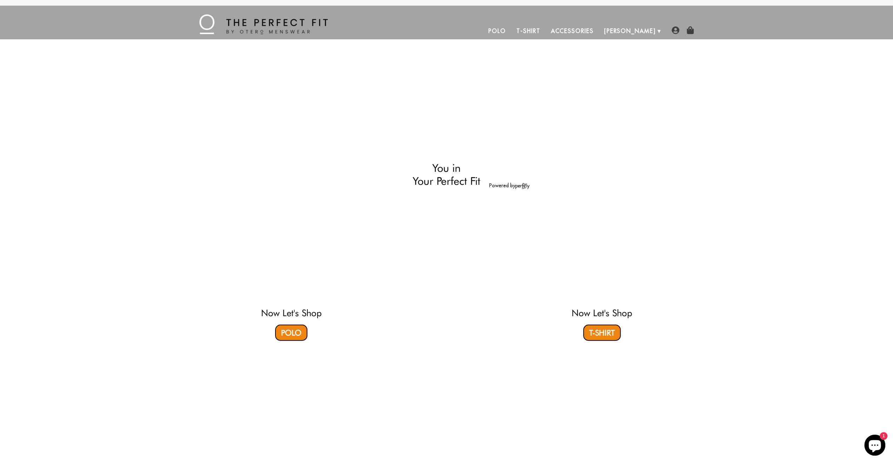  Describe the element at coordinates (875, 445) in the screenshot. I see `inbox-online-store-chat: Shopify online store chat` at that location.